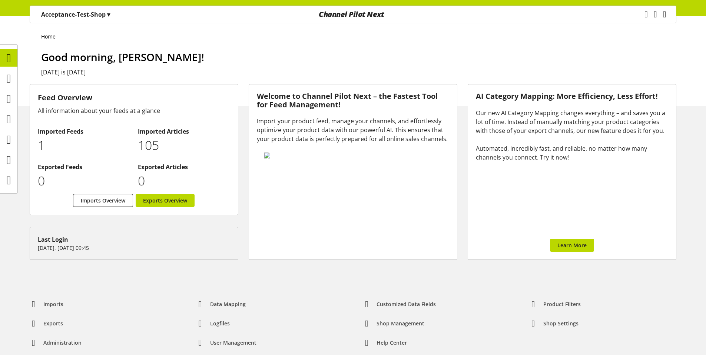  What do you see at coordinates (385, 343) in the screenshot?
I see `a: Help center` at bounding box center [385, 343].